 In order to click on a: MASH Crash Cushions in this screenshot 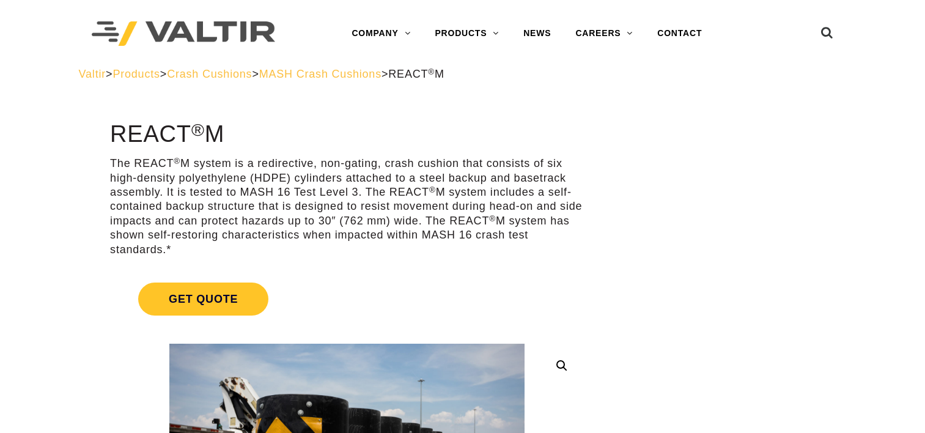, I will do `click(321, 74)`.